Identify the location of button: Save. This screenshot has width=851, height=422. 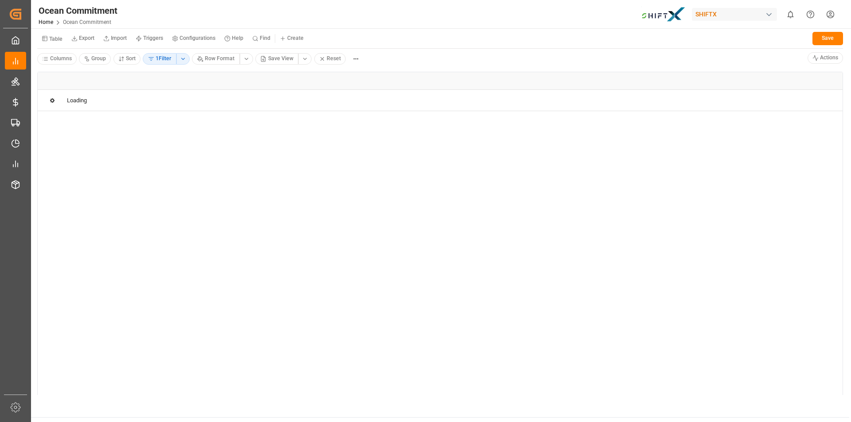
(827, 39).